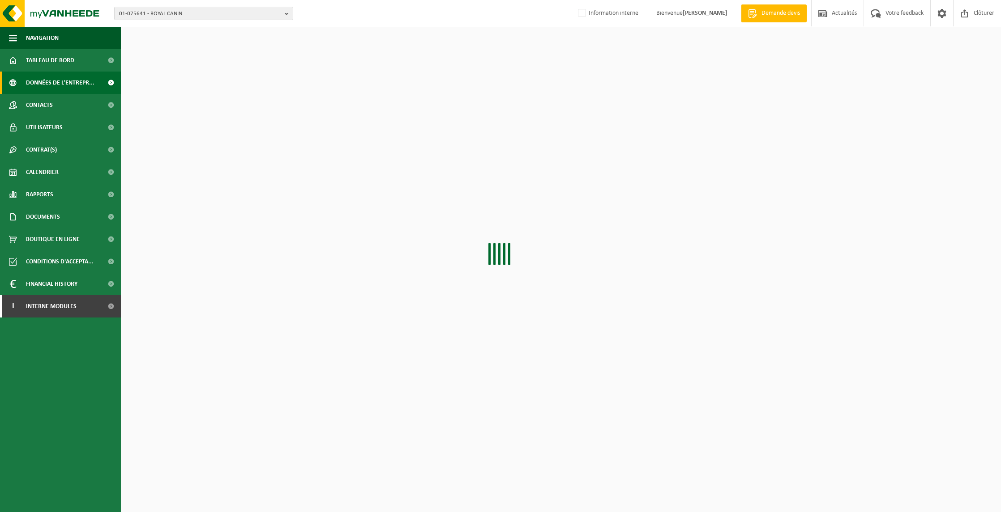  What do you see at coordinates (780, 13) in the screenshot?
I see `span: Demande devis` at bounding box center [780, 13].